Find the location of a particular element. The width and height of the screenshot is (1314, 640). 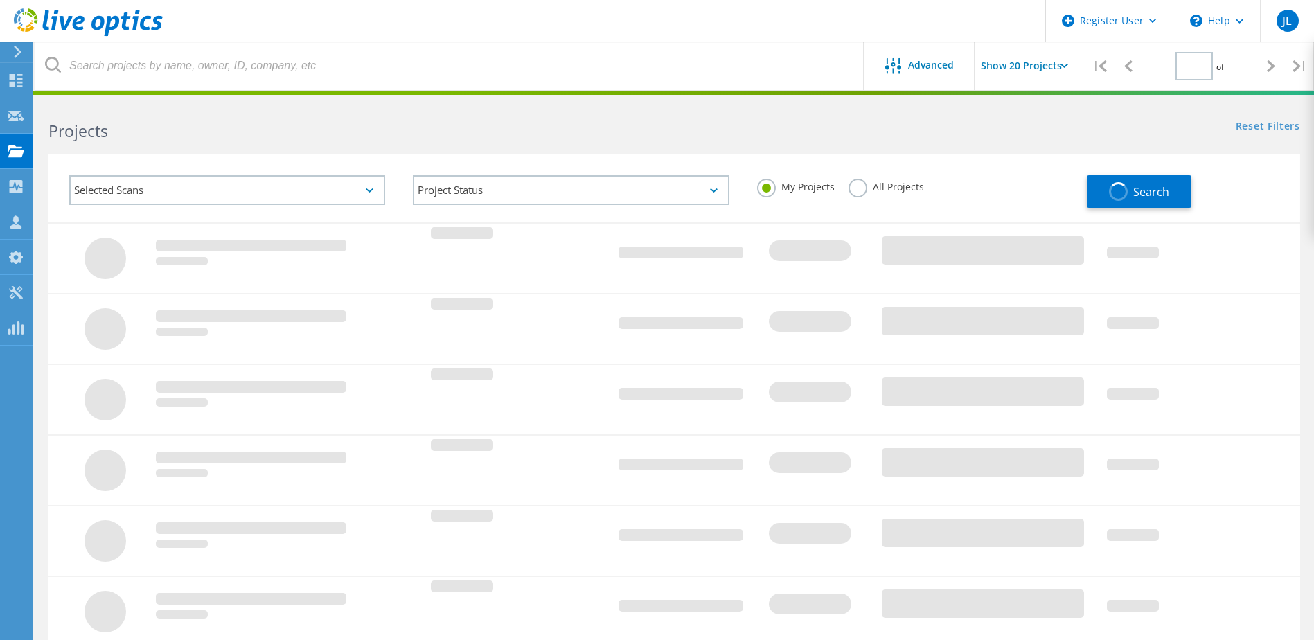

span: of is located at coordinates (1220, 67).